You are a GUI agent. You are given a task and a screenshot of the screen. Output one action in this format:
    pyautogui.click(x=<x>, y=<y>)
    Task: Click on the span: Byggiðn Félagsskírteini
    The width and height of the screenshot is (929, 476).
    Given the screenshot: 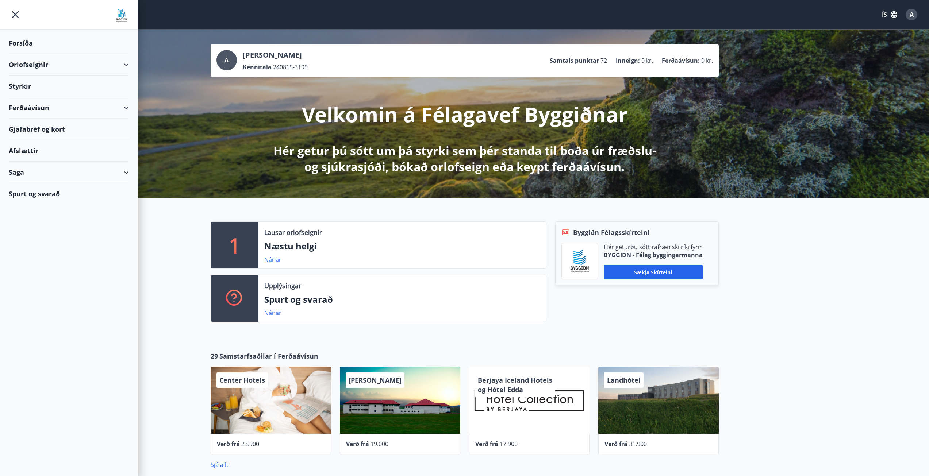 What is the action you would take?
    pyautogui.click(x=611, y=232)
    